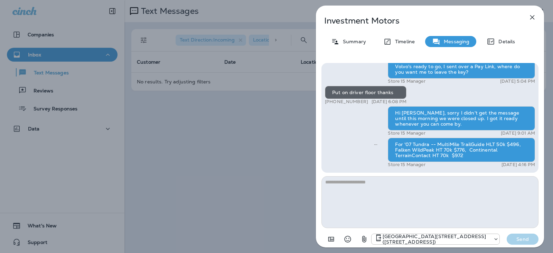  Describe the element at coordinates (455, 42) in the screenshot. I see `p: Messaging` at that location.